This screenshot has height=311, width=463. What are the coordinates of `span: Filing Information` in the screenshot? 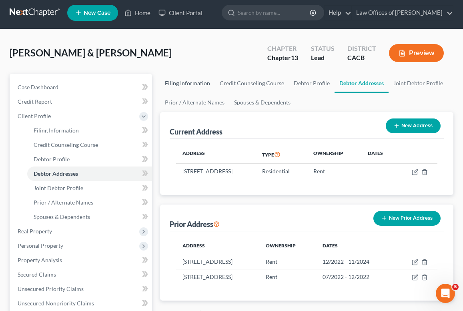 It's located at (56, 130).